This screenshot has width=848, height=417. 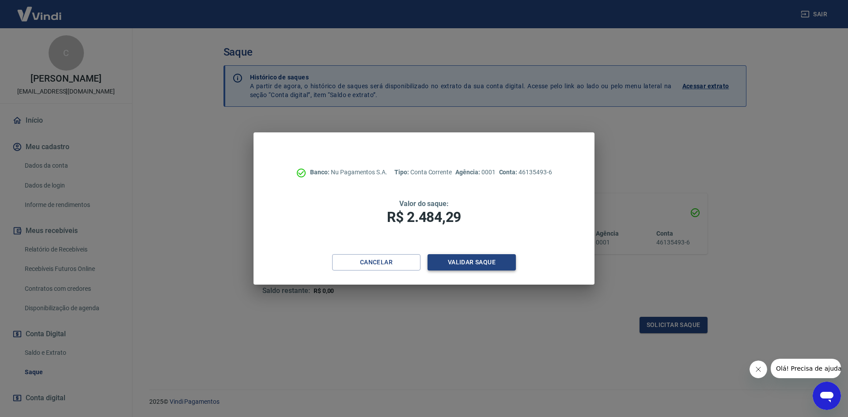 I want to click on button: Validar saque, so click(x=472, y=262).